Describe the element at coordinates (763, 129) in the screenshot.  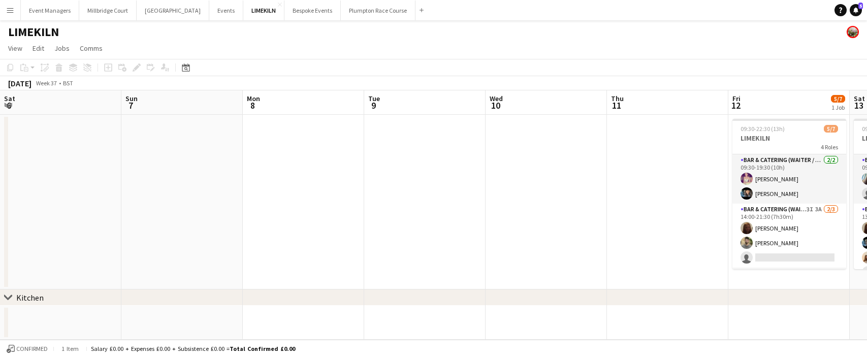
I see `span: 09:30-22:30 (13h)` at that location.